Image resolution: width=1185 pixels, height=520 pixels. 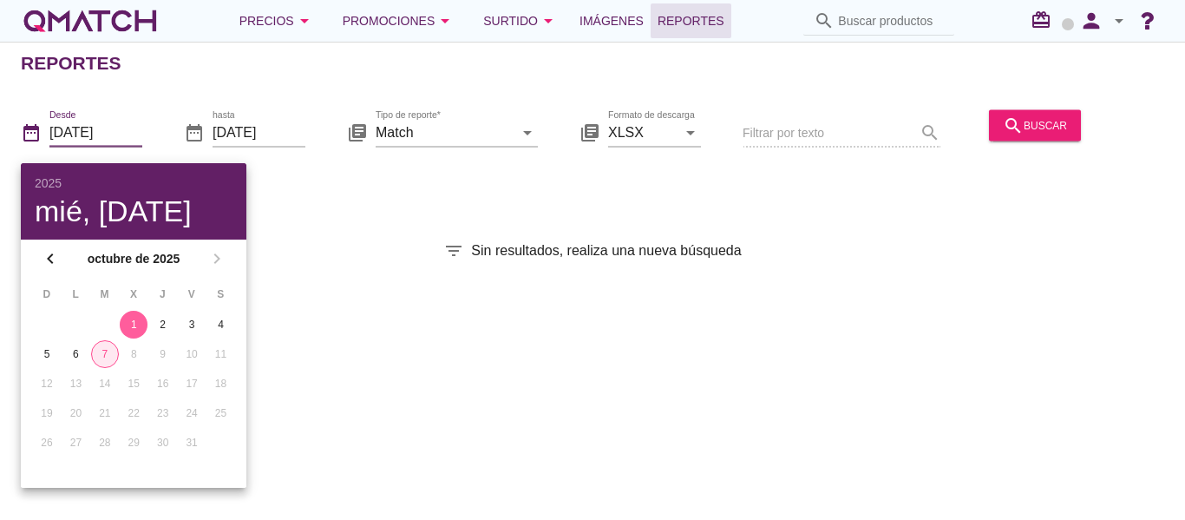 What do you see at coordinates (192, 325) in the screenshot?
I see `button: 3` at bounding box center [192, 325].